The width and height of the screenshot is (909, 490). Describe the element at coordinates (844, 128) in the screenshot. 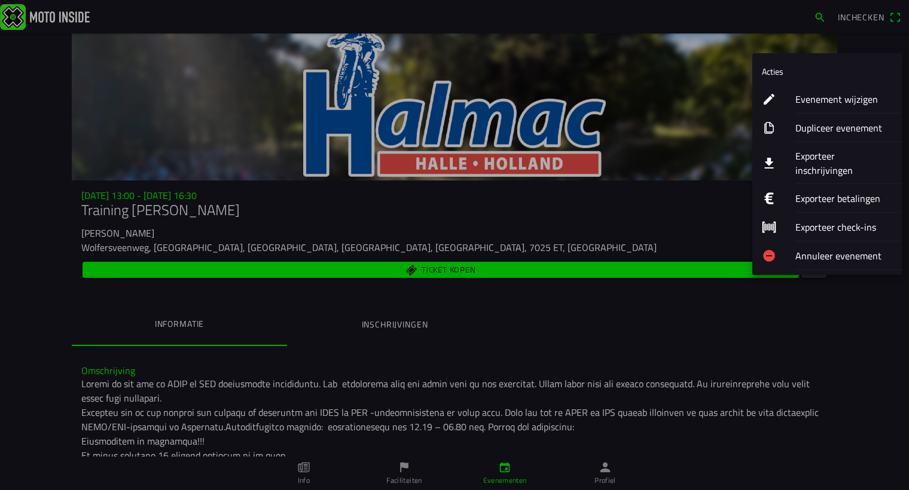

I see `ion-label: Dupliceer evenement` at that location.